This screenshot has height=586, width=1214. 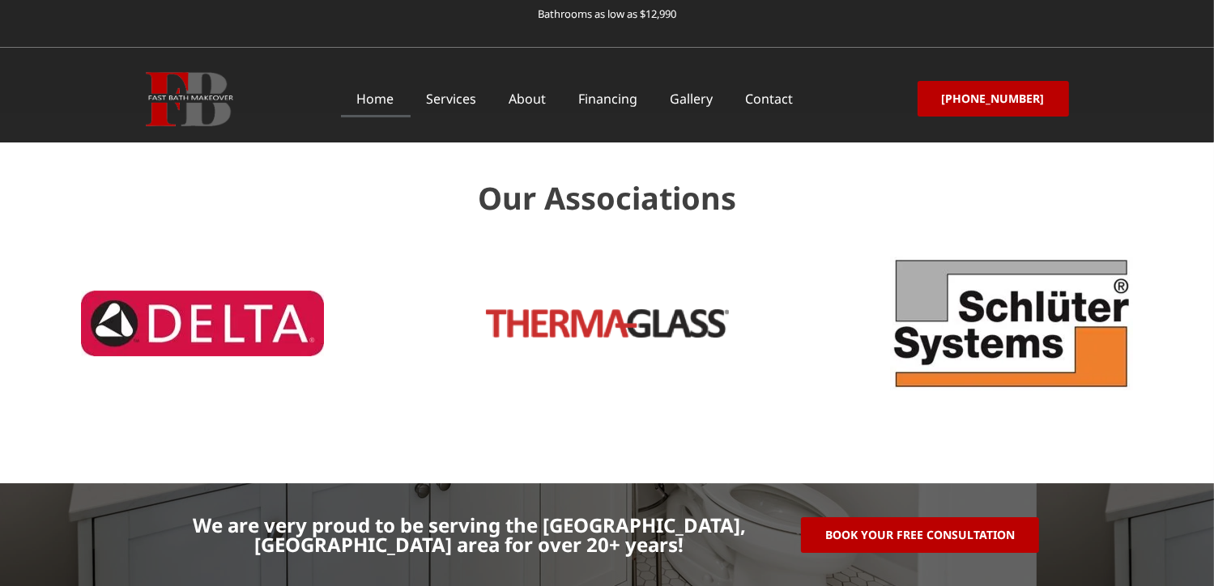 What do you see at coordinates (920, 535) in the screenshot?
I see `a: book your free consultation` at bounding box center [920, 535].